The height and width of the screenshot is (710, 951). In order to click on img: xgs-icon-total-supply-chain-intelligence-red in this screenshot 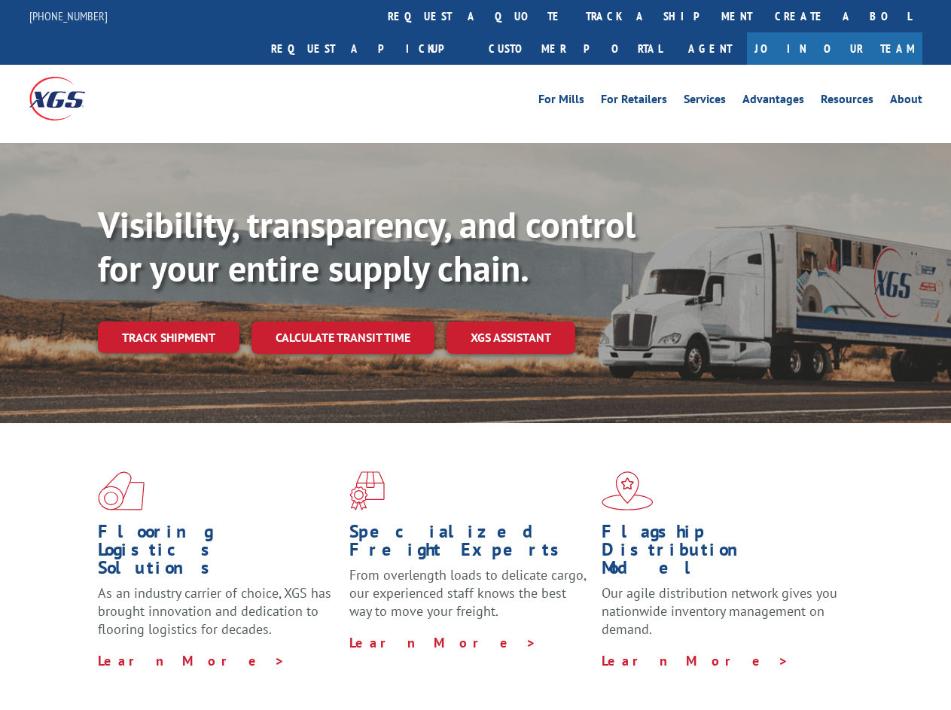, I will do `click(121, 491)`.